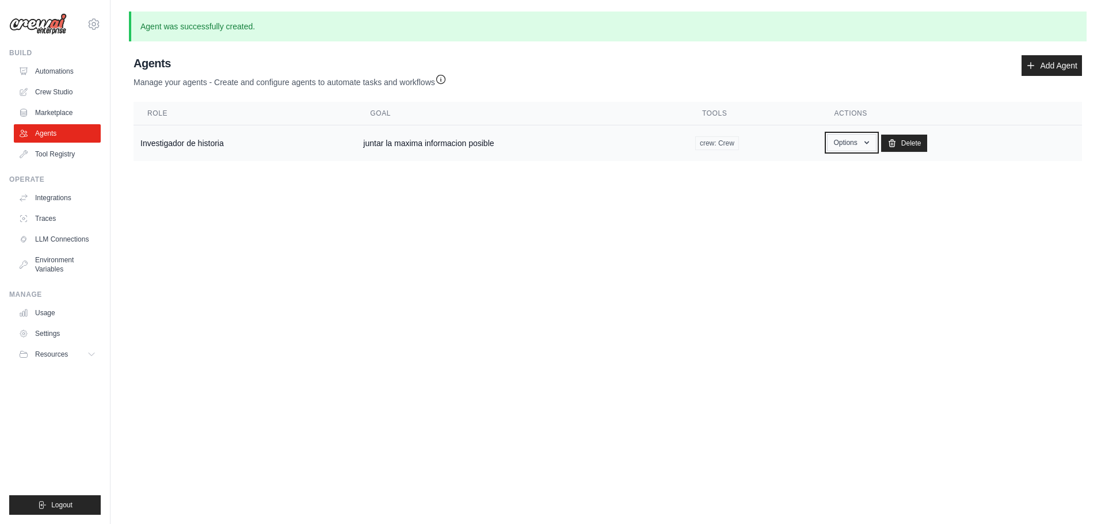  What do you see at coordinates (522, 113) in the screenshot?
I see `th: Goal` at bounding box center [522, 113].